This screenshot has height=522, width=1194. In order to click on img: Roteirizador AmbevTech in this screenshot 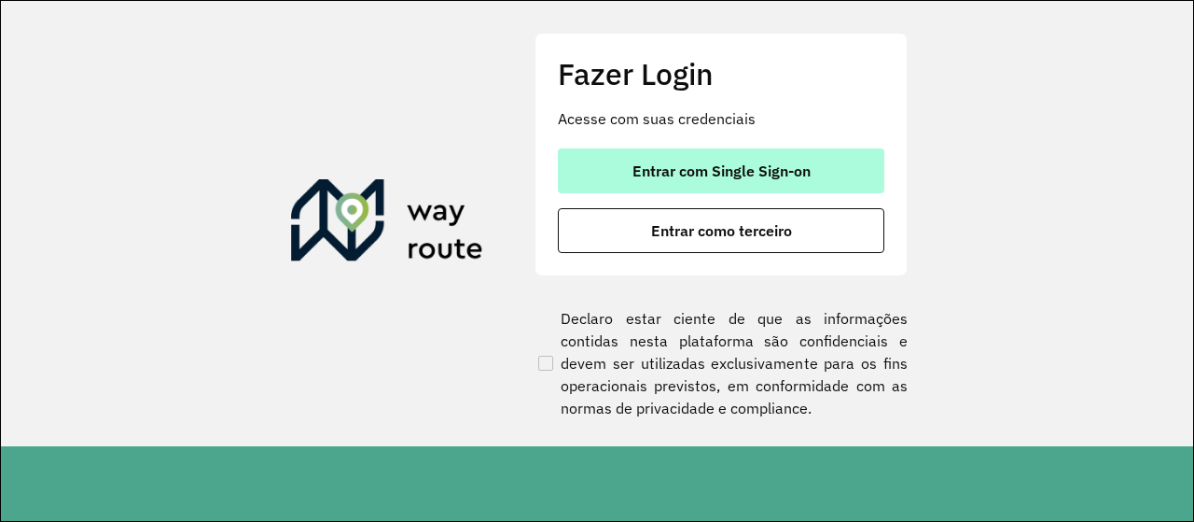, I will do `click(387, 224)`.